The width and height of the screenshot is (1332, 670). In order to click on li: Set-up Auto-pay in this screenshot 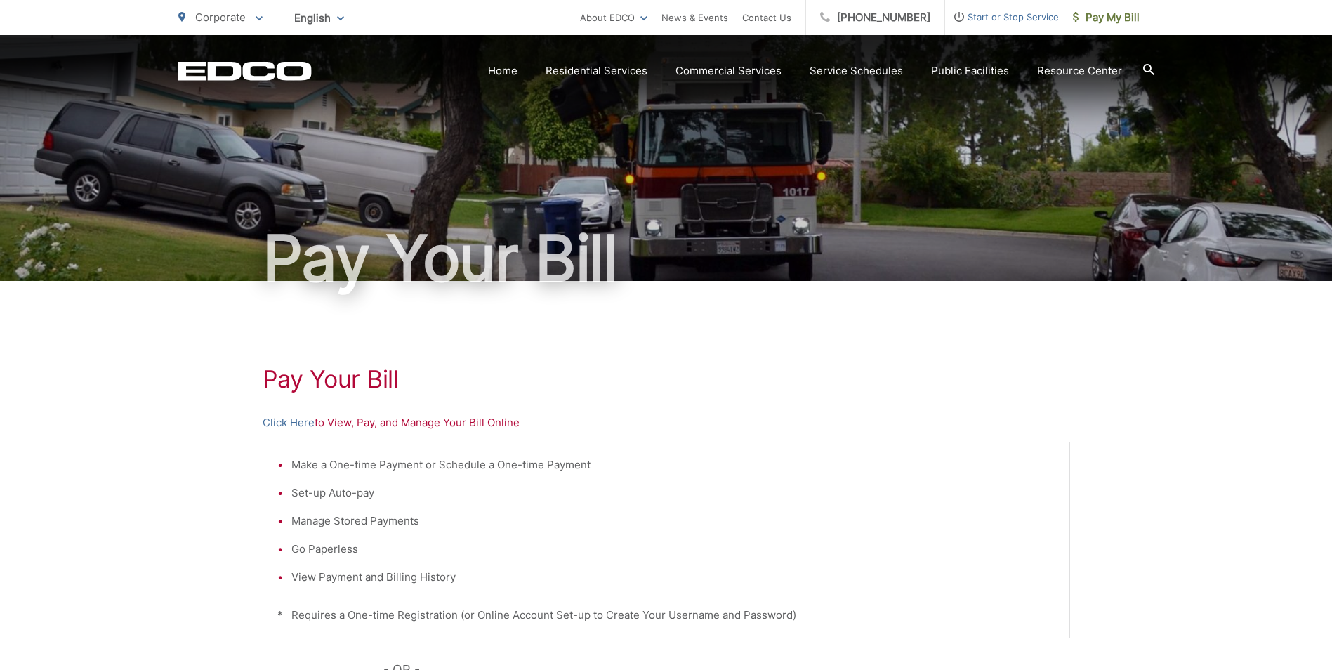, I will do `click(673, 493)`.